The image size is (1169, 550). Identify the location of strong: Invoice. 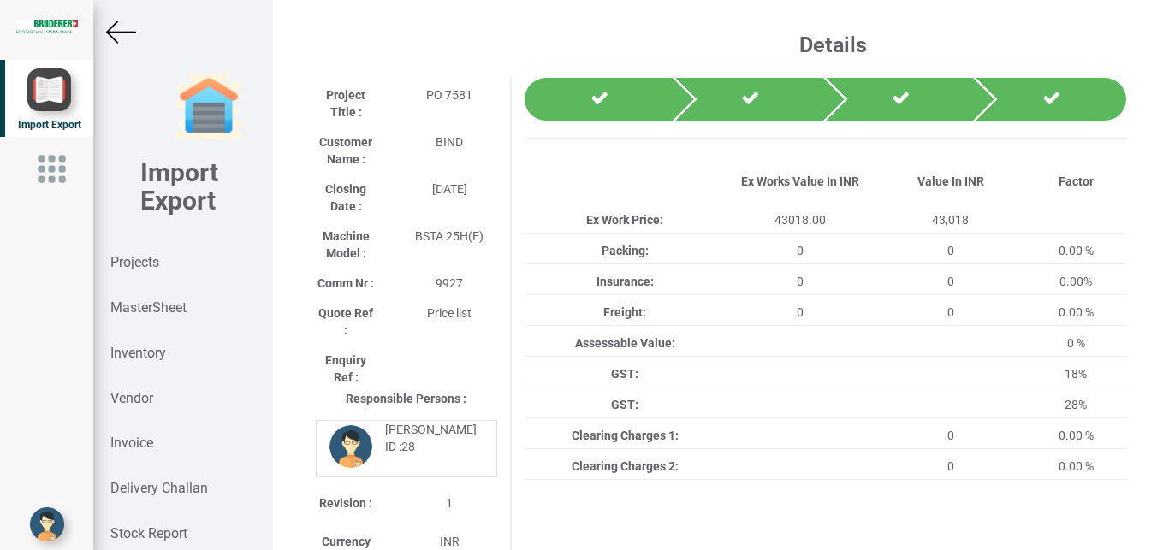
(132, 443).